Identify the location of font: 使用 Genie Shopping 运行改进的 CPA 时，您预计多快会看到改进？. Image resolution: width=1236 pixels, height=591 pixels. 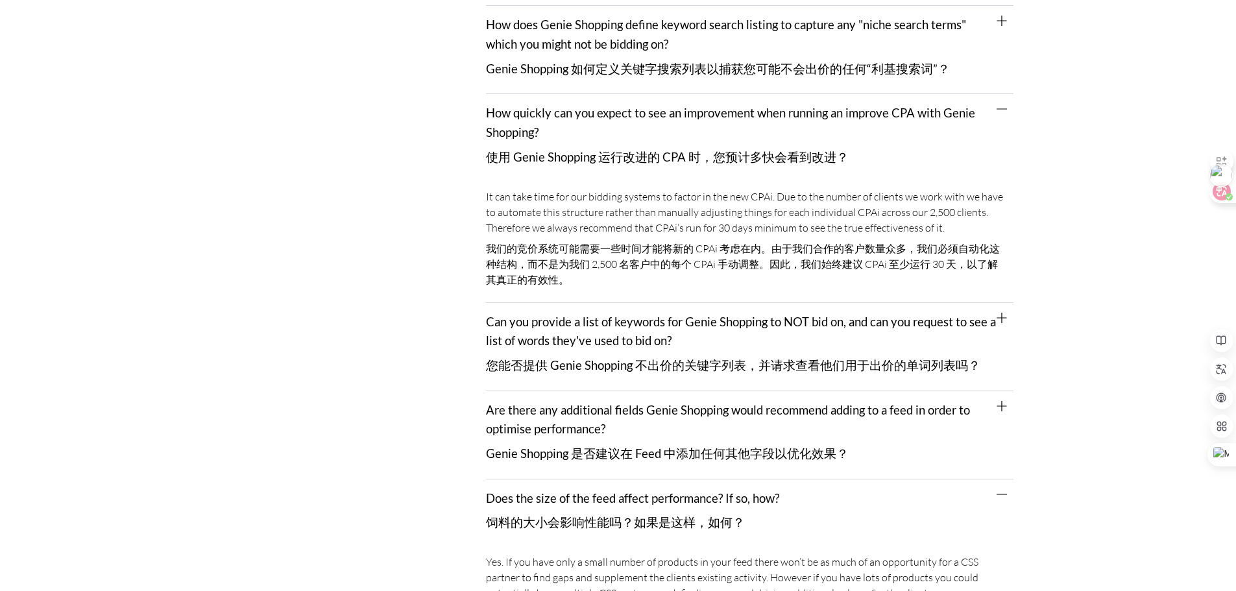
(667, 157).